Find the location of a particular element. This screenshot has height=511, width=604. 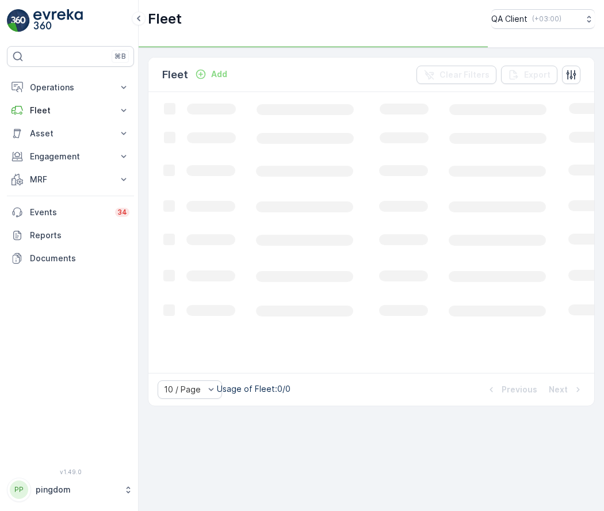

p: Clear Filters is located at coordinates (464, 75).